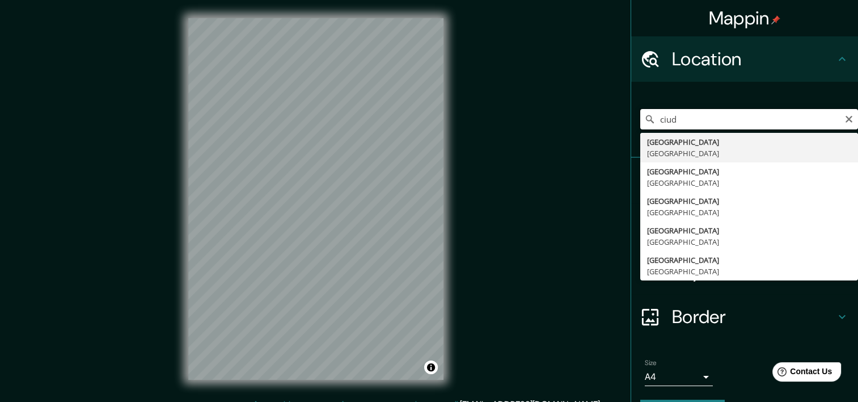 Image resolution: width=858 pixels, height=402 pixels. What do you see at coordinates (54, 14) in the screenshot?
I see `span: Contact Us` at bounding box center [54, 14].